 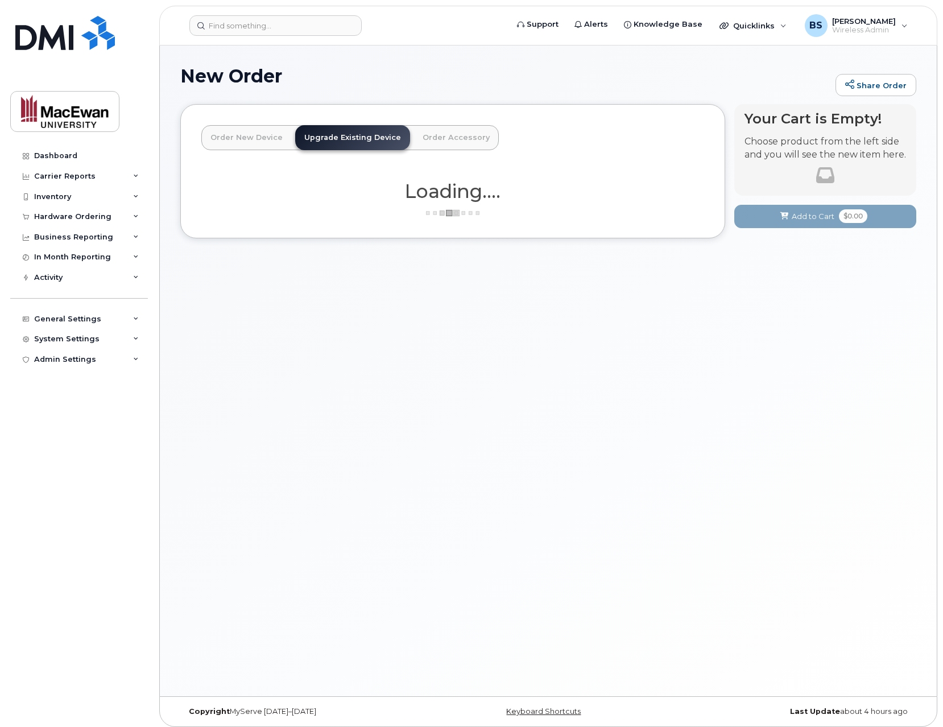 What do you see at coordinates (209, 711) in the screenshot?
I see `strong: Copyright` at bounding box center [209, 711].